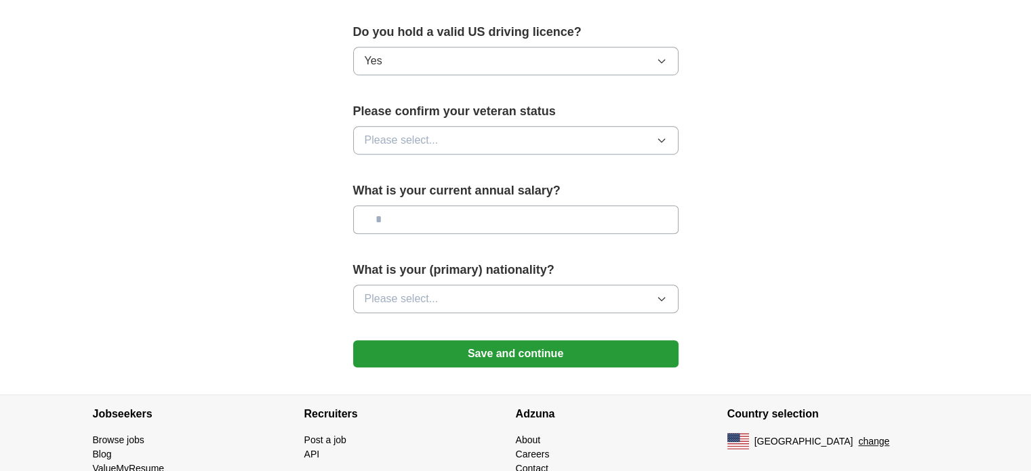  Describe the element at coordinates (312, 454) in the screenshot. I see `a: API` at that location.